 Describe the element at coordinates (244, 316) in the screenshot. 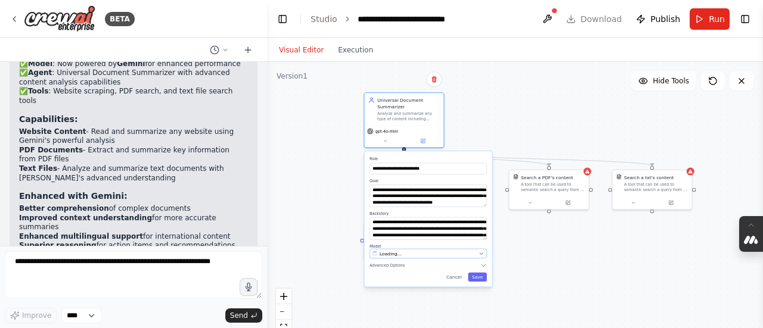

I see `button: Send` at that location.